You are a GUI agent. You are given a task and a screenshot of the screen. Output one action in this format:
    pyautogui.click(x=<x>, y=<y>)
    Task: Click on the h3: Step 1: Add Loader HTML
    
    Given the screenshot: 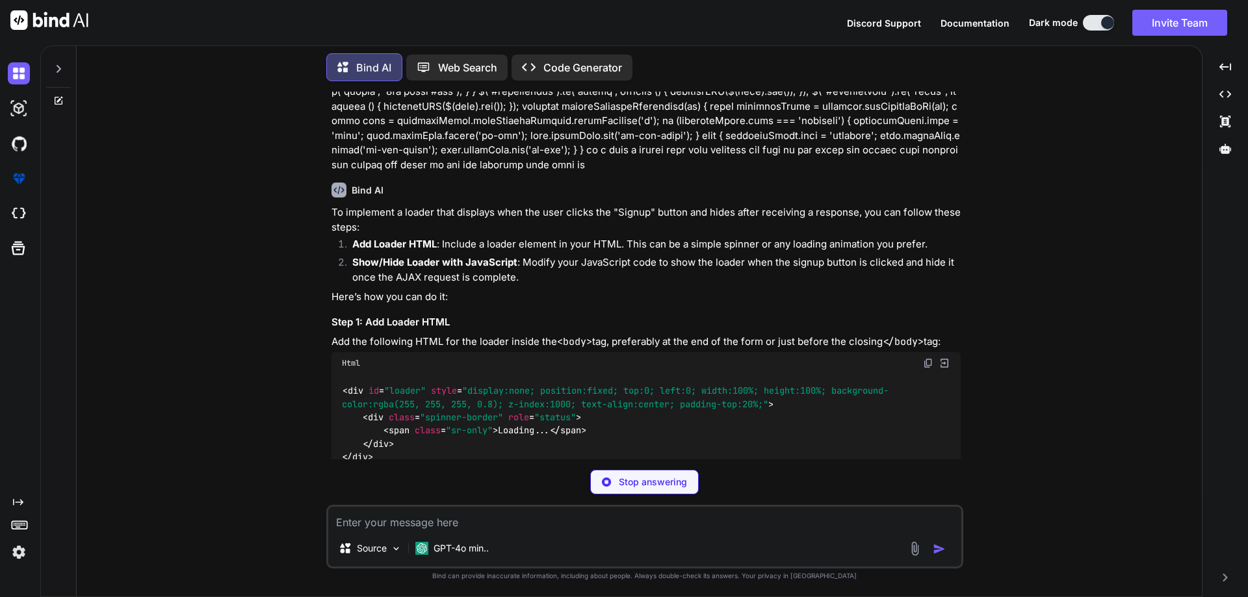 What is the action you would take?
    pyautogui.click(x=646, y=322)
    